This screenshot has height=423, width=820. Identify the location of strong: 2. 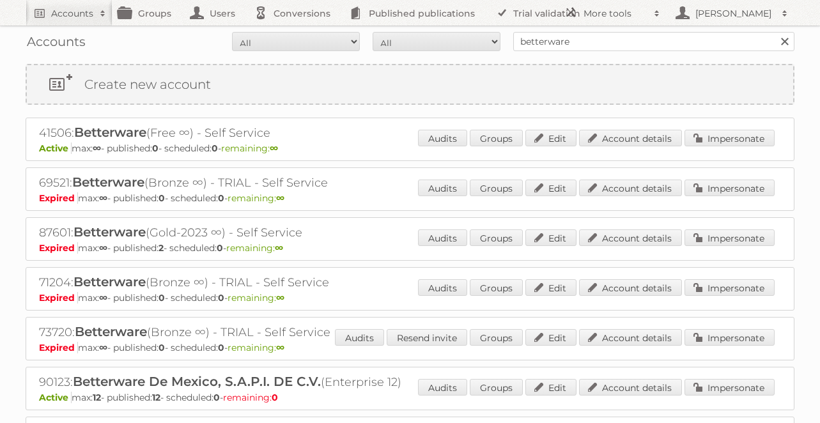
(161, 248).